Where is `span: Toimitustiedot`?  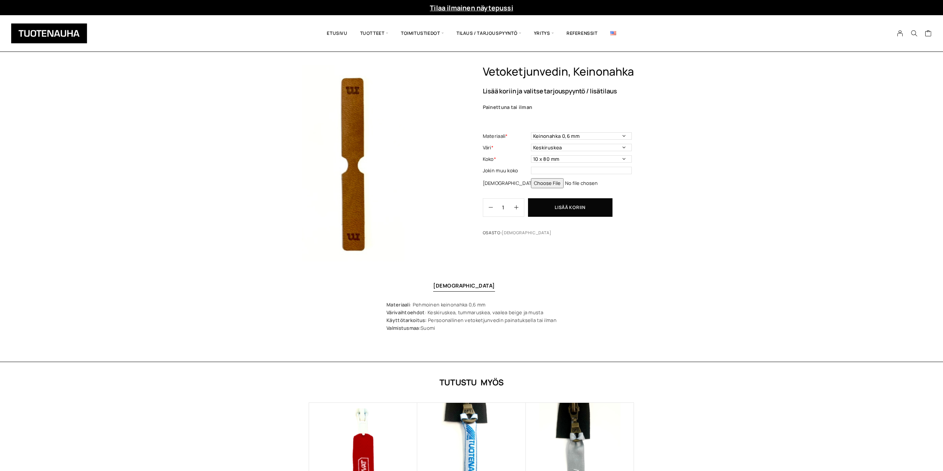
span: Toimitustiedot is located at coordinates (422, 33).